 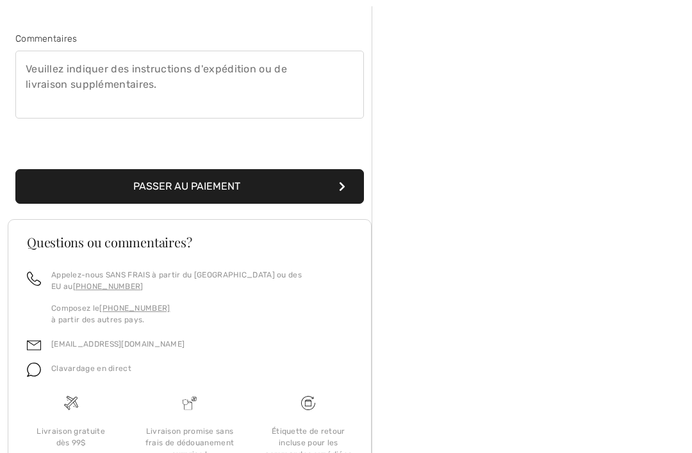 What do you see at coordinates (190, 403) in the screenshot?
I see `img: Livraison promise sans frais de dédouanement surprise&nbsp;!` at bounding box center [190, 403].